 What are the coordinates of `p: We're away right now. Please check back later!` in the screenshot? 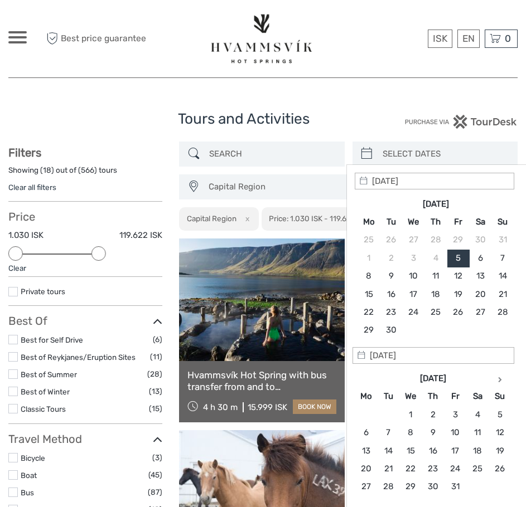 It's located at (71, 24).